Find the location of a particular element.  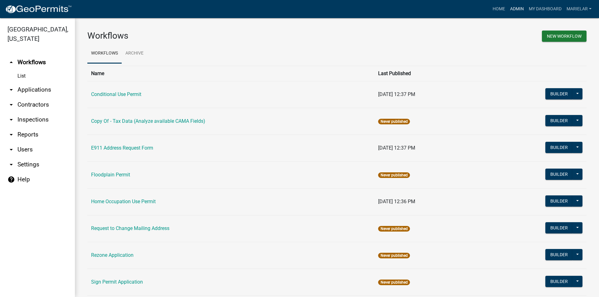

button: New Workflow is located at coordinates (564, 36).